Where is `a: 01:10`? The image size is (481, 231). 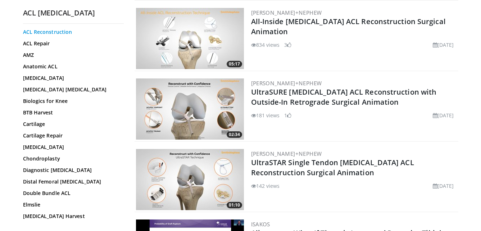
a: 01:10 is located at coordinates (190, 180).